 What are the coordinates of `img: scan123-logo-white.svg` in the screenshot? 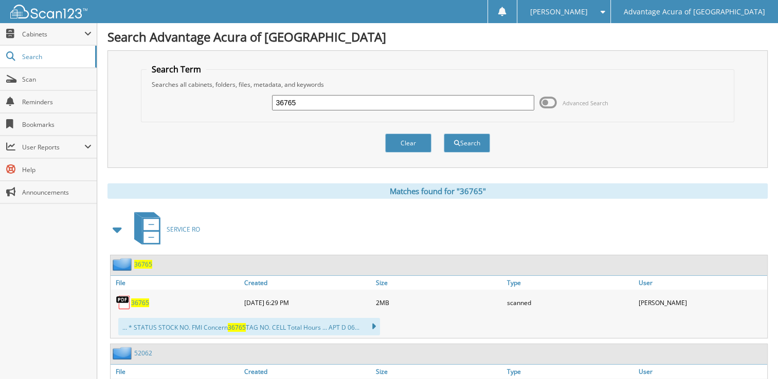 It's located at (49, 11).